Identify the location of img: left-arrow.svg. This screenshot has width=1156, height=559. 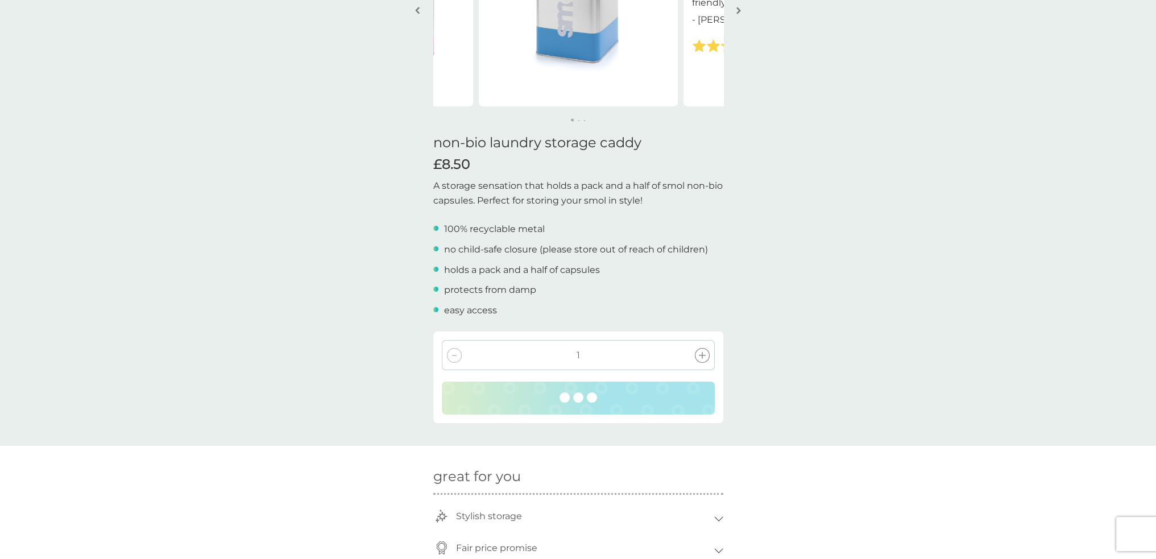
(417, 10).